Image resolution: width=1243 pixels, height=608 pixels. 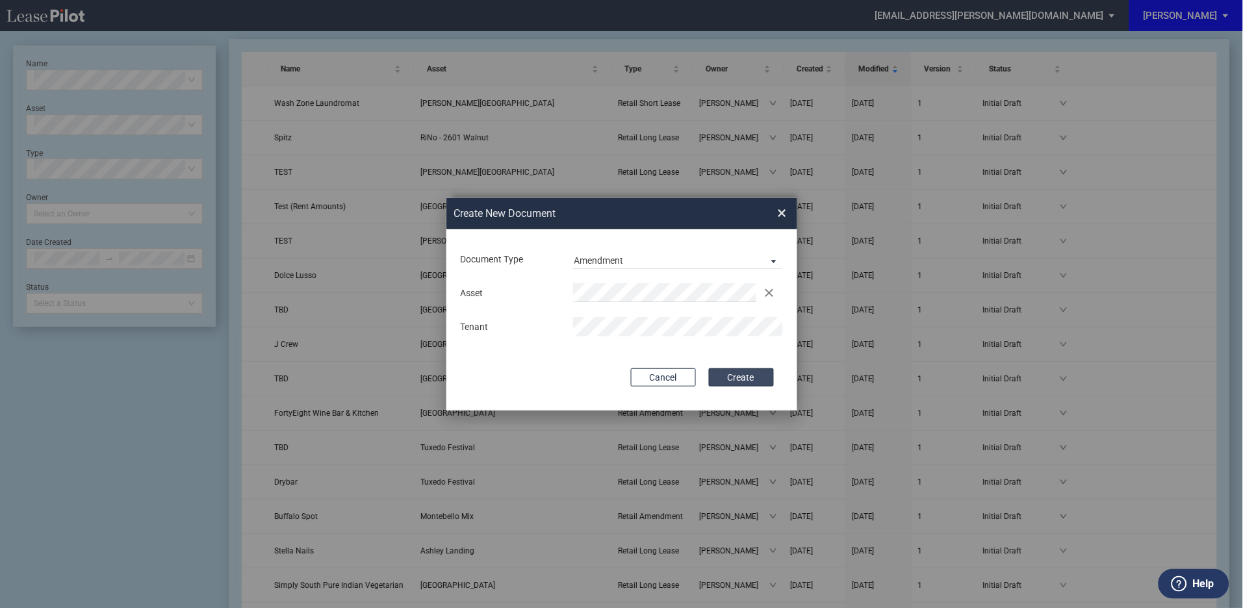 What do you see at coordinates (663, 377) in the screenshot?
I see `button: Cancel` at bounding box center [663, 377].